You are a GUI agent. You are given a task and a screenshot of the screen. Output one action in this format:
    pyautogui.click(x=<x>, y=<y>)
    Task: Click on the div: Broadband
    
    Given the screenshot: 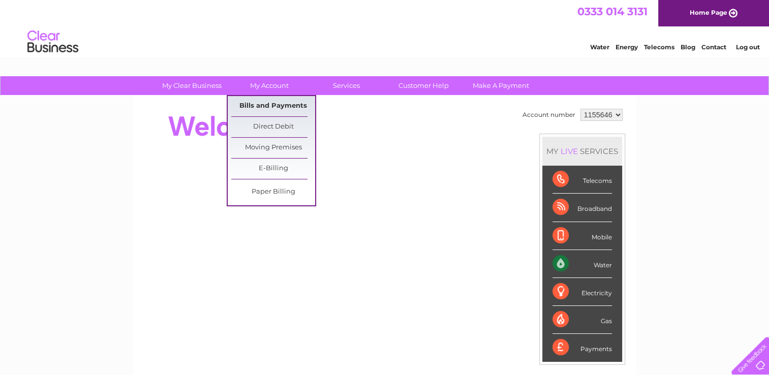 What is the action you would take?
    pyautogui.click(x=582, y=207)
    